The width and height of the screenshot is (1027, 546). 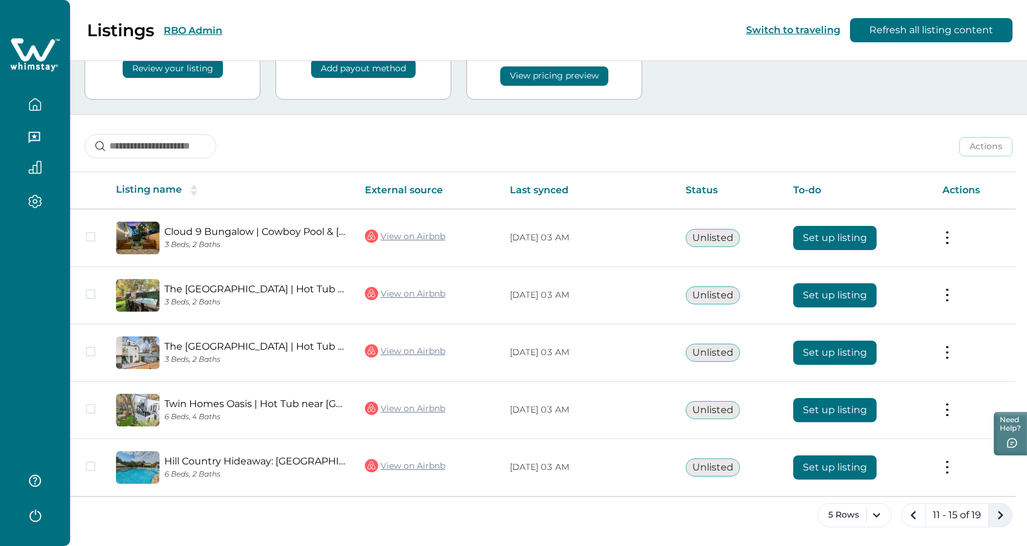 What do you see at coordinates (138, 410) in the screenshot?
I see `img: propertyImage_Twin Homes Oasis | Hot Tub near Downtown Austin` at bounding box center [138, 410].